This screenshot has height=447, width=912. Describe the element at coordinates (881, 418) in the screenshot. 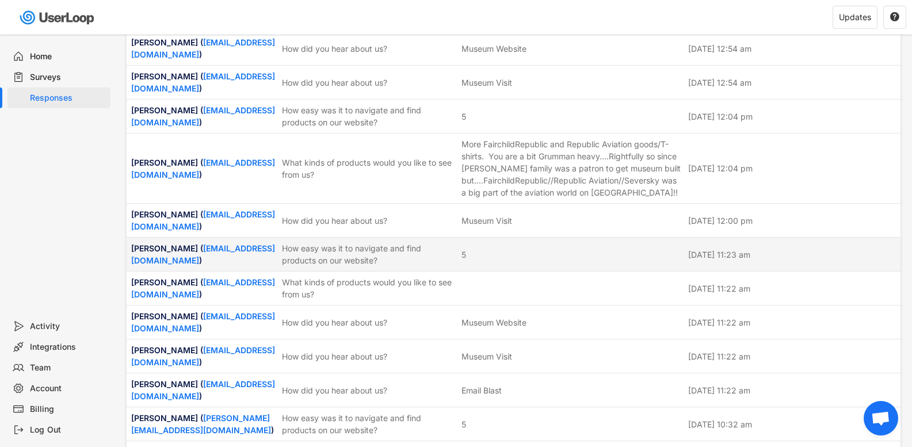

I see `div: Open chat` at that location.